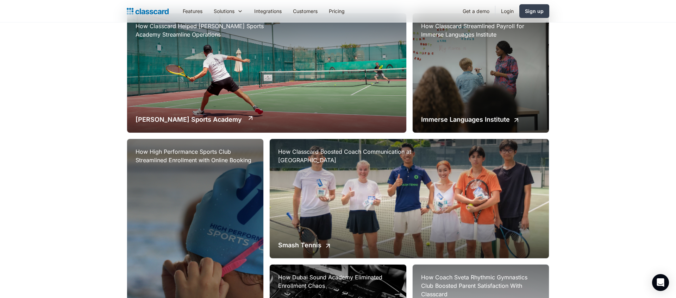 This screenshot has height=298, width=676. What do you see at coordinates (193, 11) in the screenshot?
I see `a: Features` at bounding box center [193, 11].